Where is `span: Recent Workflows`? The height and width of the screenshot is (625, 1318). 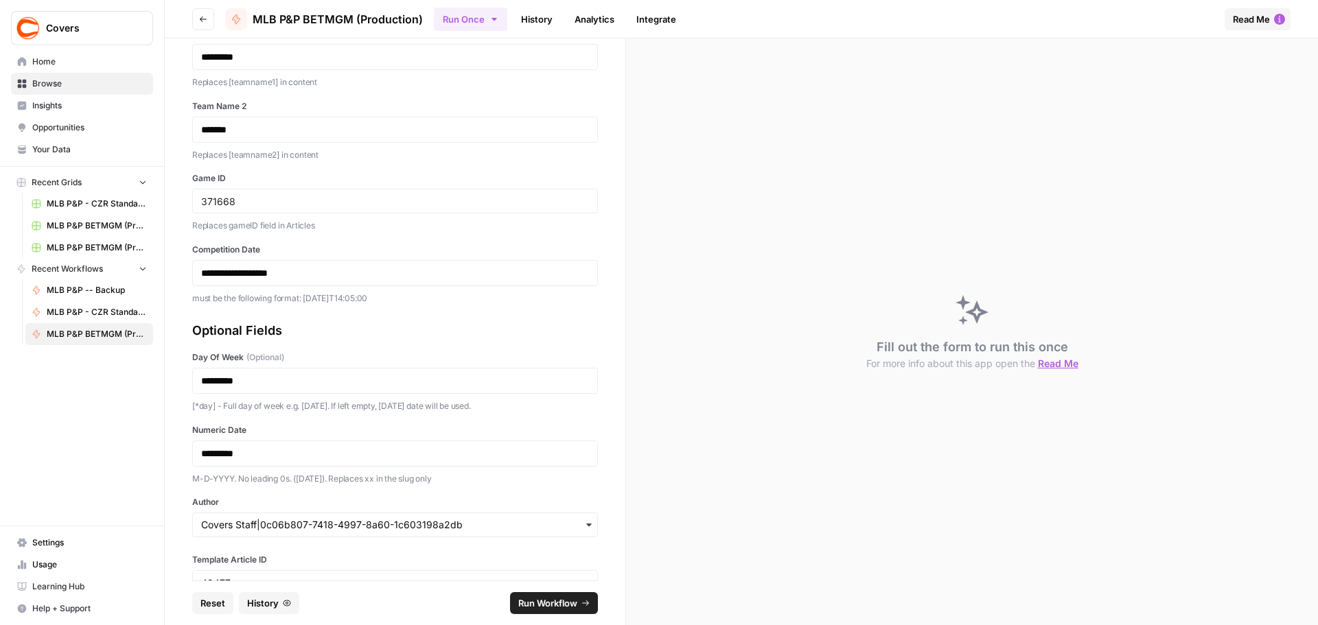
span: Recent Workflows is located at coordinates (67, 269).